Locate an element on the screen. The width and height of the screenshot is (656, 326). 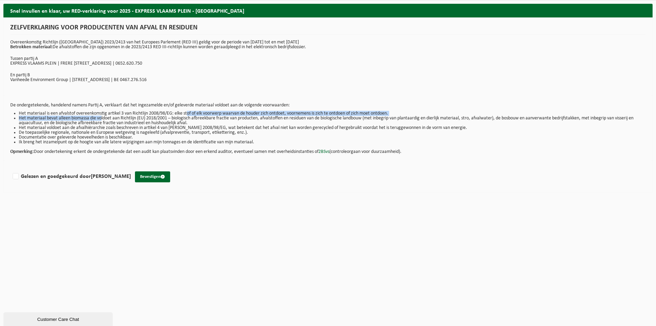
h1: ZELFVERKLARING VOOR PRODUCENTEN VAN AFVAL EN RESIDUEN is located at coordinates (328, 29).